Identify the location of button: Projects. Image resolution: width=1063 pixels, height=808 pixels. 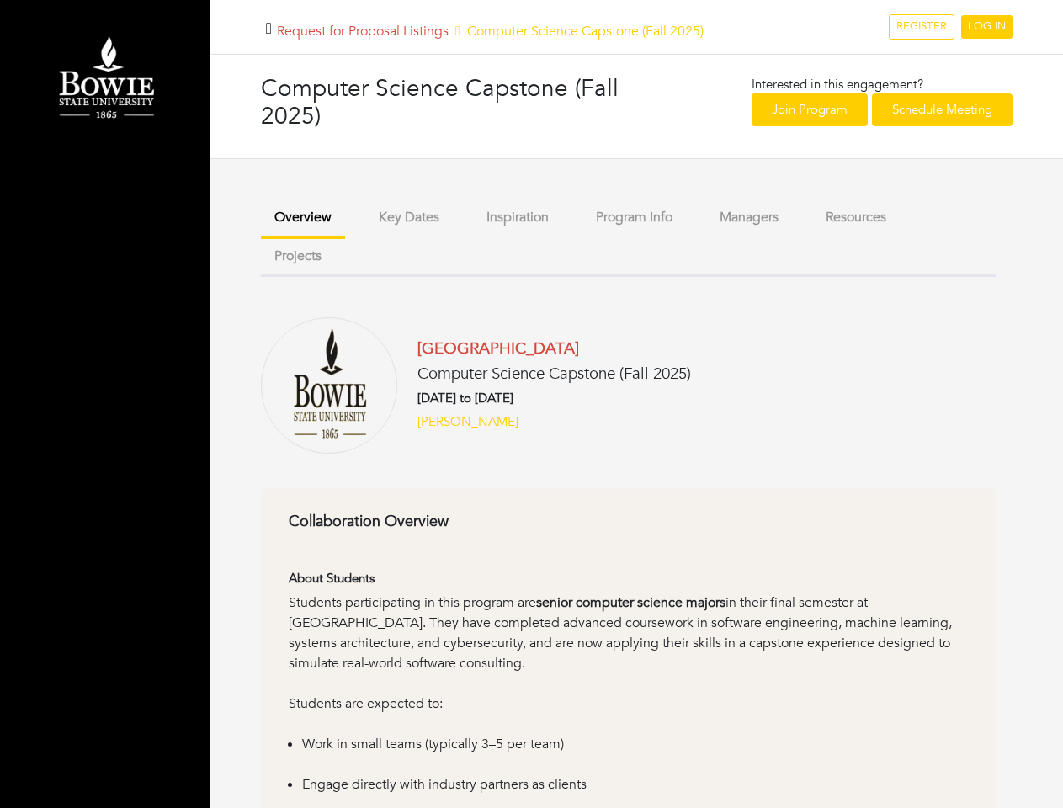
(298, 256).